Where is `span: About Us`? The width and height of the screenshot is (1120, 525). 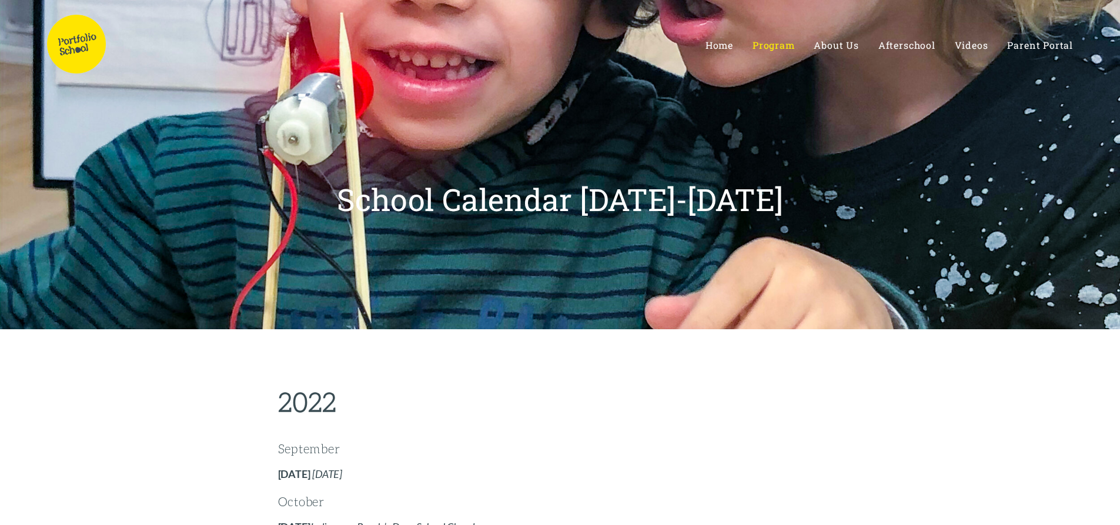 span: About Us is located at coordinates (836, 45).